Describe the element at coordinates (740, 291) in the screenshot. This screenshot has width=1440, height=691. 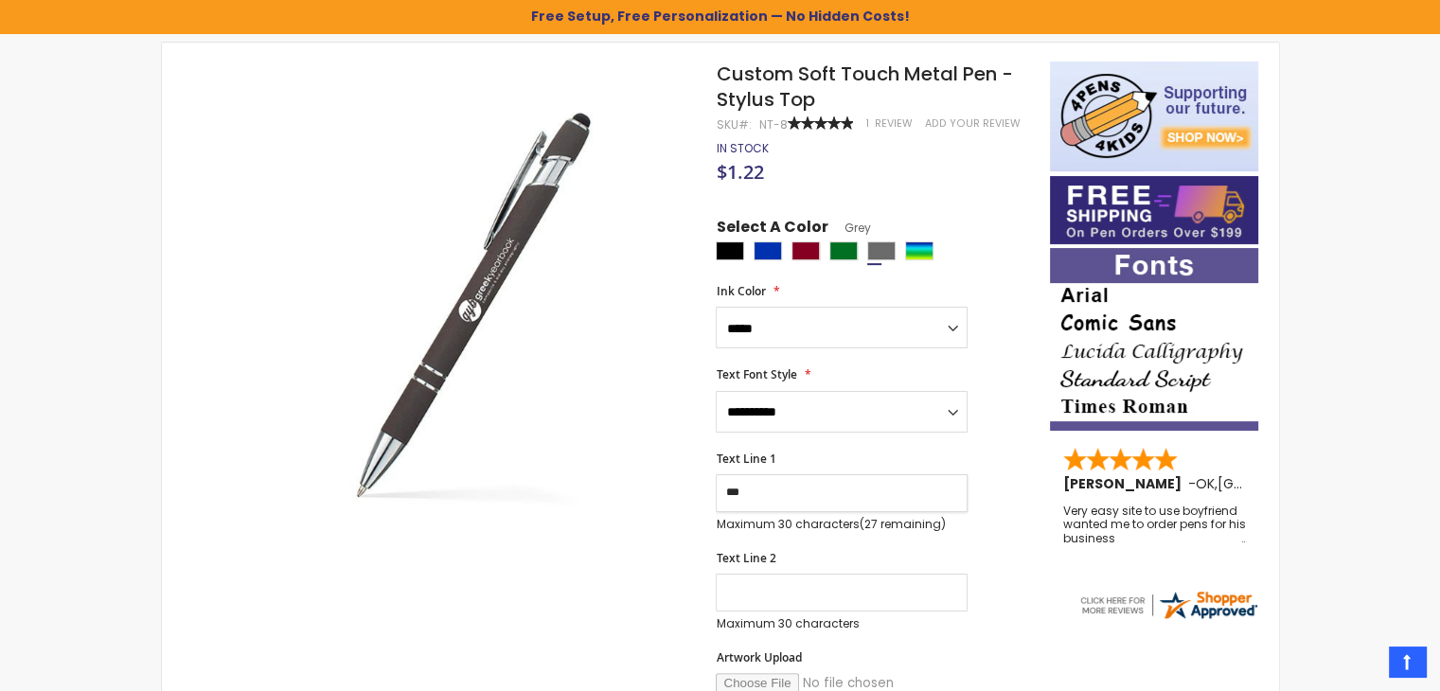
I see `span: Ink Color` at that location.